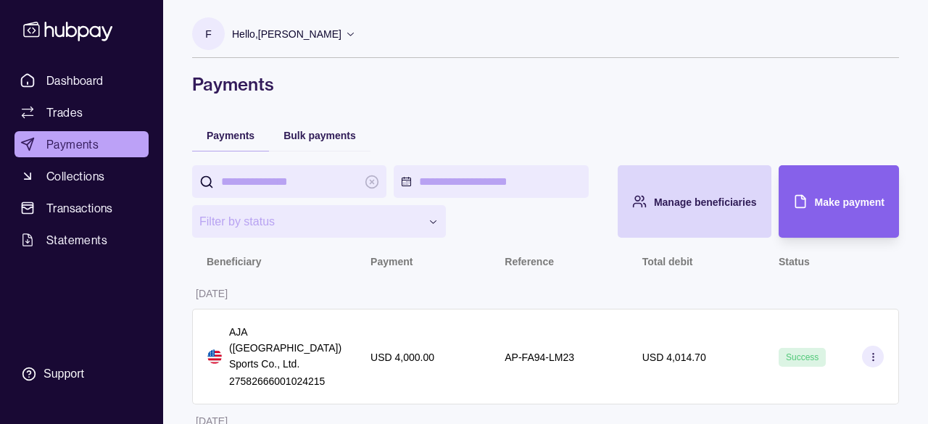 The image size is (928, 424). What do you see at coordinates (81, 80) in the screenshot?
I see `a: Dashboard` at bounding box center [81, 80].